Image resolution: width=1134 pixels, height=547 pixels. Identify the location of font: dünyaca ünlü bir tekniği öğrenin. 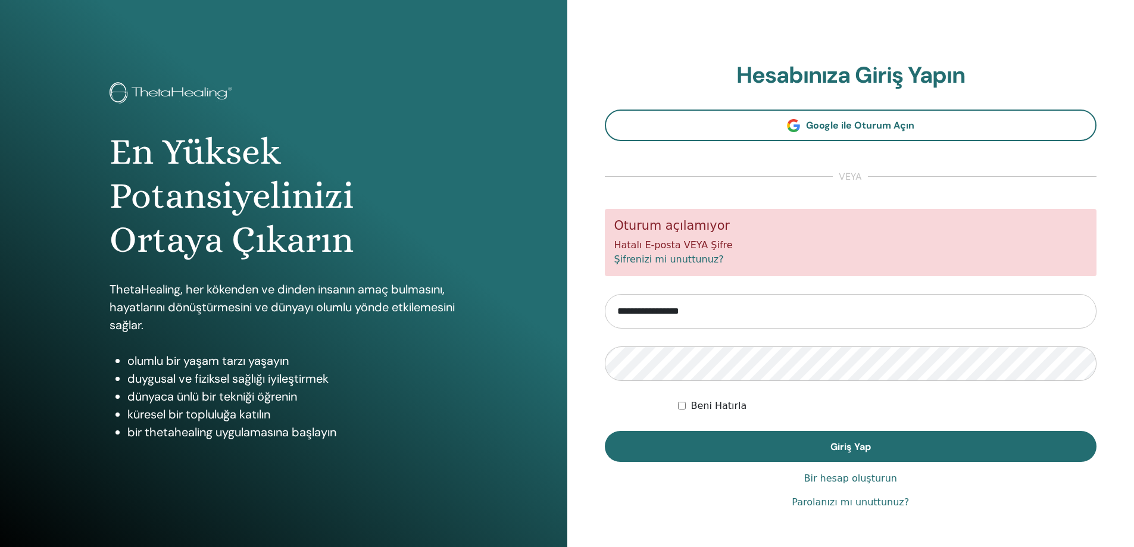
(212, 396).